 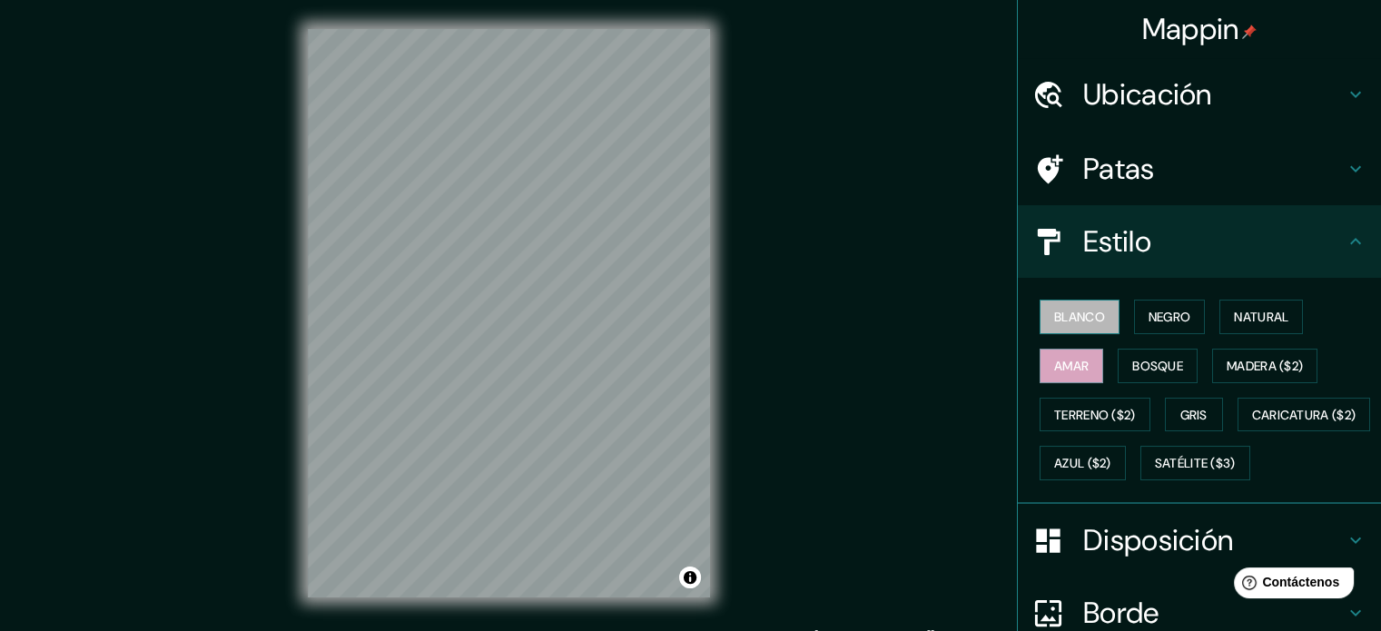 I want to click on font: Contáctenos, so click(x=81, y=22).